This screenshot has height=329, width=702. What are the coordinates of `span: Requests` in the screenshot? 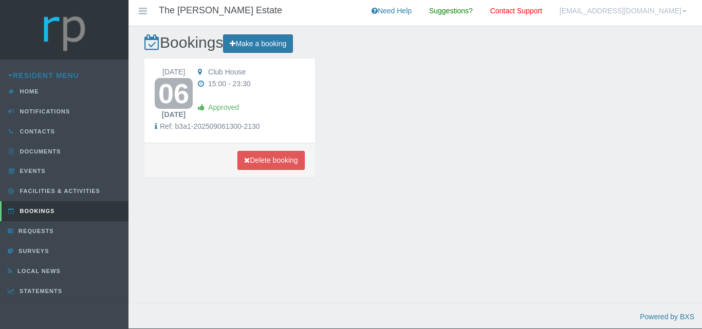 It's located at (35, 231).